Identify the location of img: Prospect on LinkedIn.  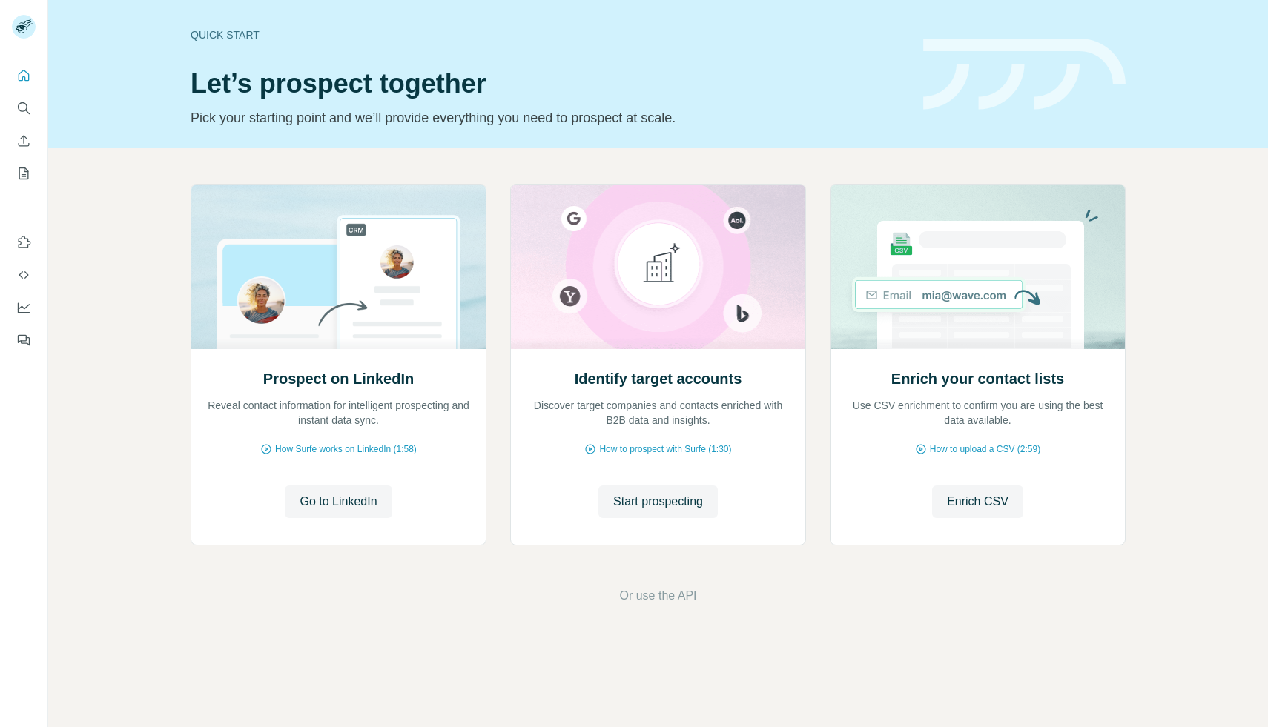
(338, 267).